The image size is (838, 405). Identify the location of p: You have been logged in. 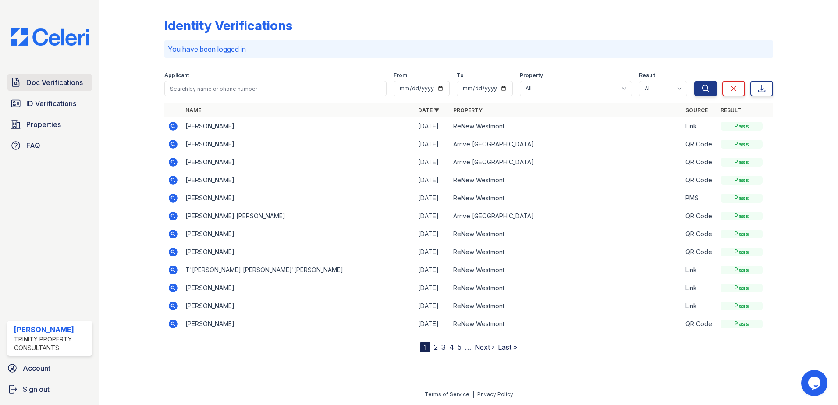
(469, 49).